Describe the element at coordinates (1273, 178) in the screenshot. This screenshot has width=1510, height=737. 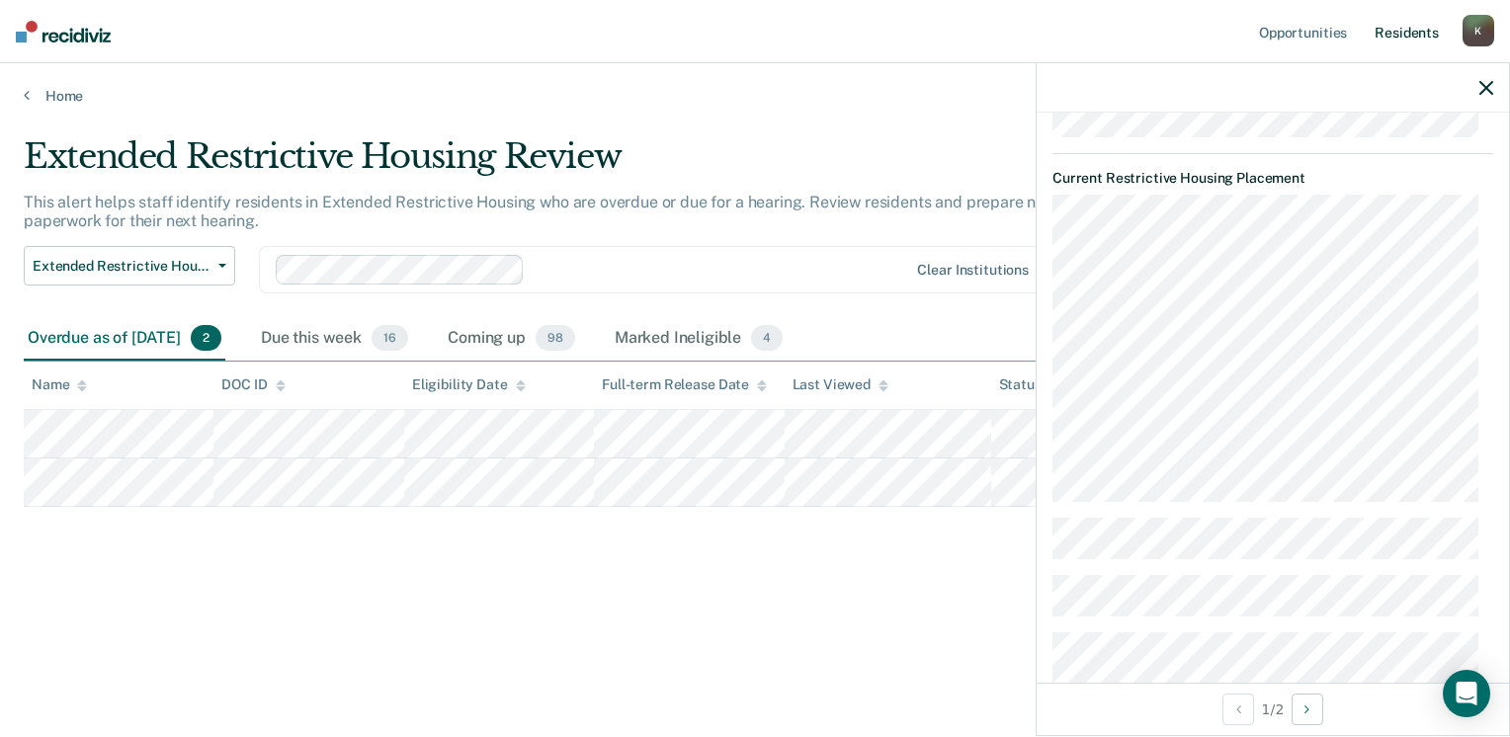
I see `dt: Current Restrictive Housing Placement` at that location.